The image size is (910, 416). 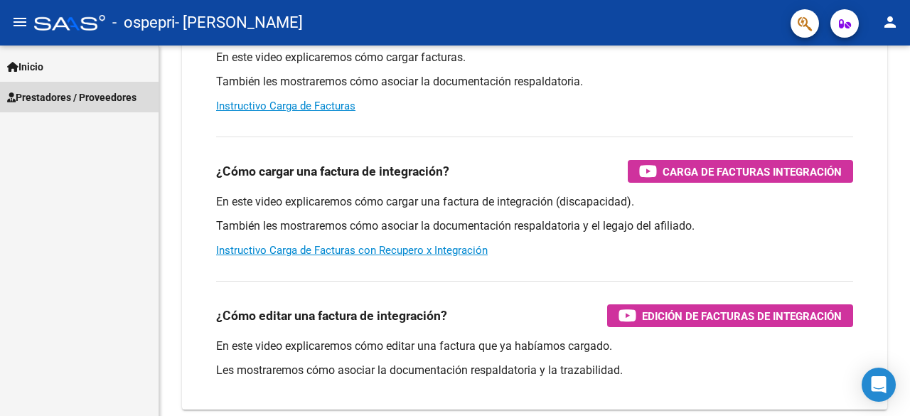 What do you see at coordinates (535, 58) in the screenshot?
I see `p: En este video explicaremos cómo cargar facturas.` at bounding box center [535, 58].